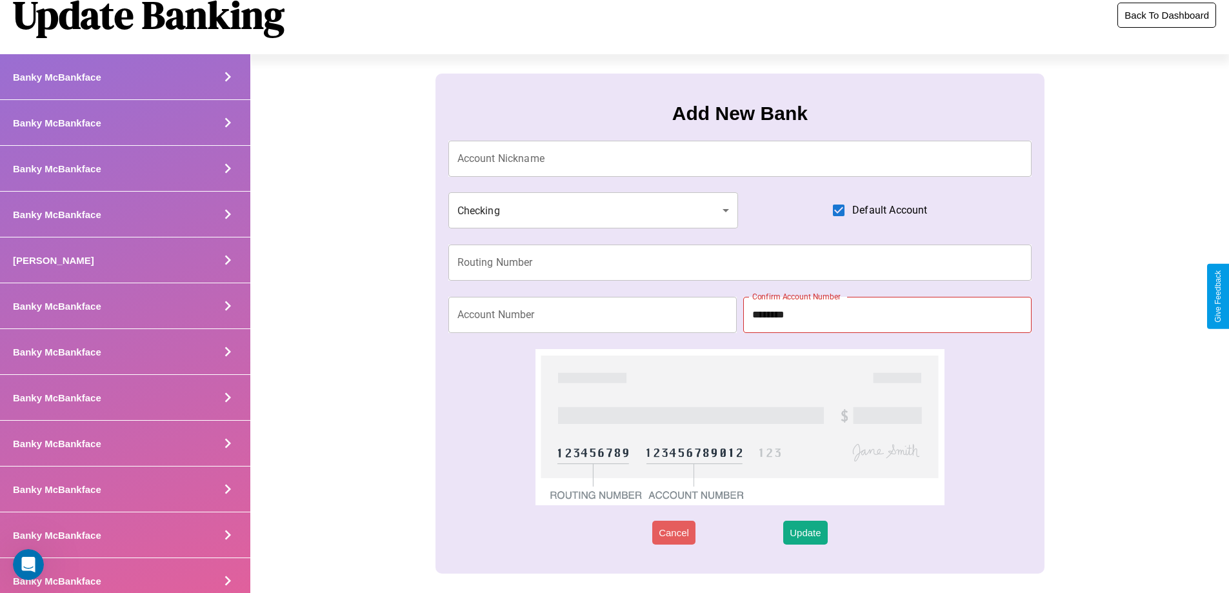  What do you see at coordinates (674, 532) in the screenshot?
I see `button: Cancel` at bounding box center [674, 532].